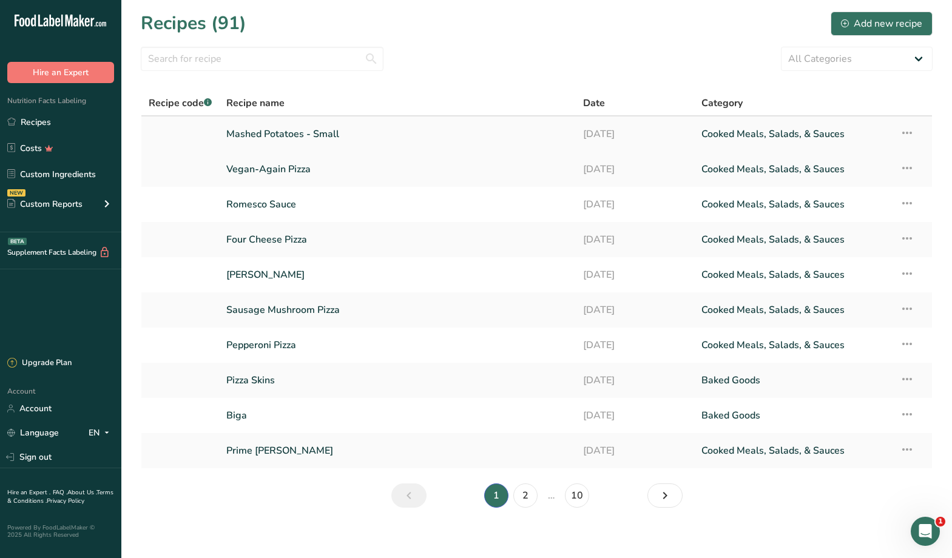 This screenshot has height=558, width=952. What do you see at coordinates (262, 59) in the screenshot?
I see `input: Search for recipe` at bounding box center [262, 59].